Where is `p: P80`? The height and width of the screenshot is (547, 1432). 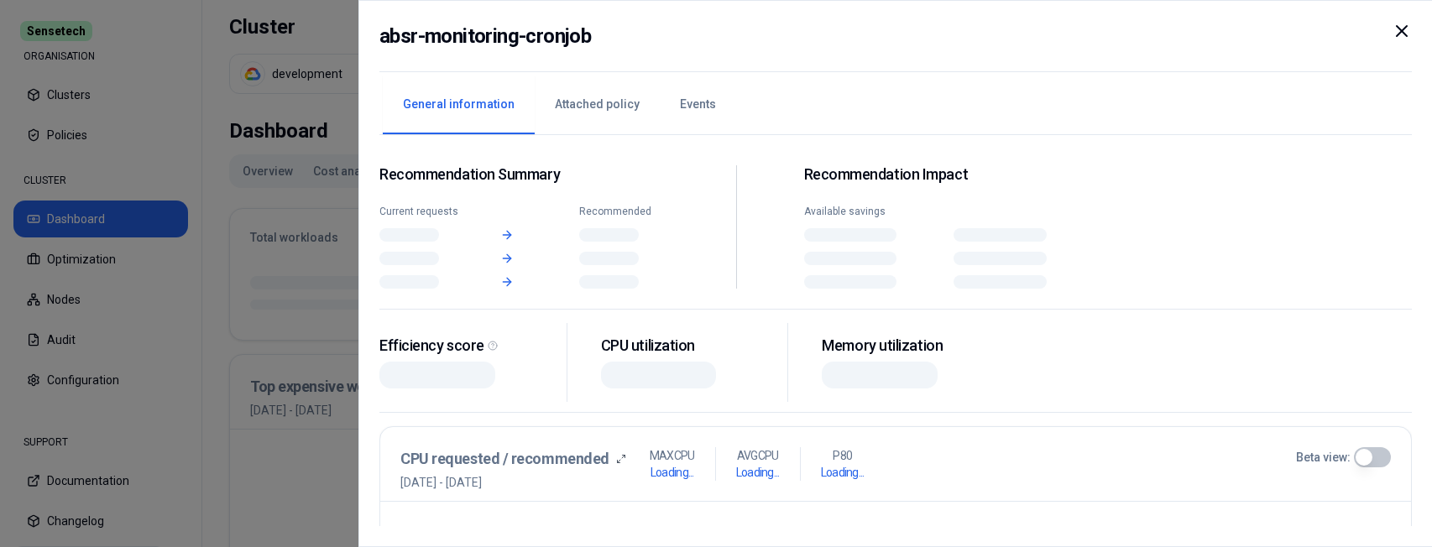
p: P80 is located at coordinates (842, 456).